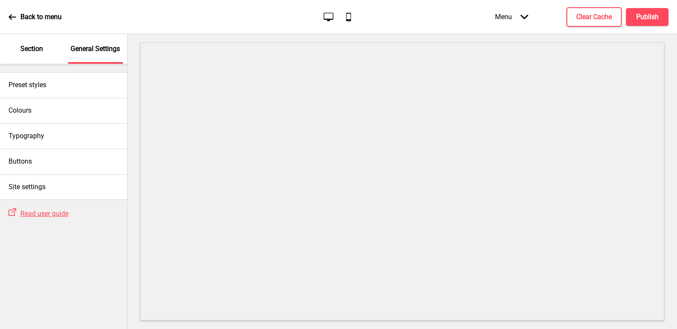 The width and height of the screenshot is (677, 329). Describe the element at coordinates (27, 187) in the screenshot. I see `h4: Site settings` at that location.